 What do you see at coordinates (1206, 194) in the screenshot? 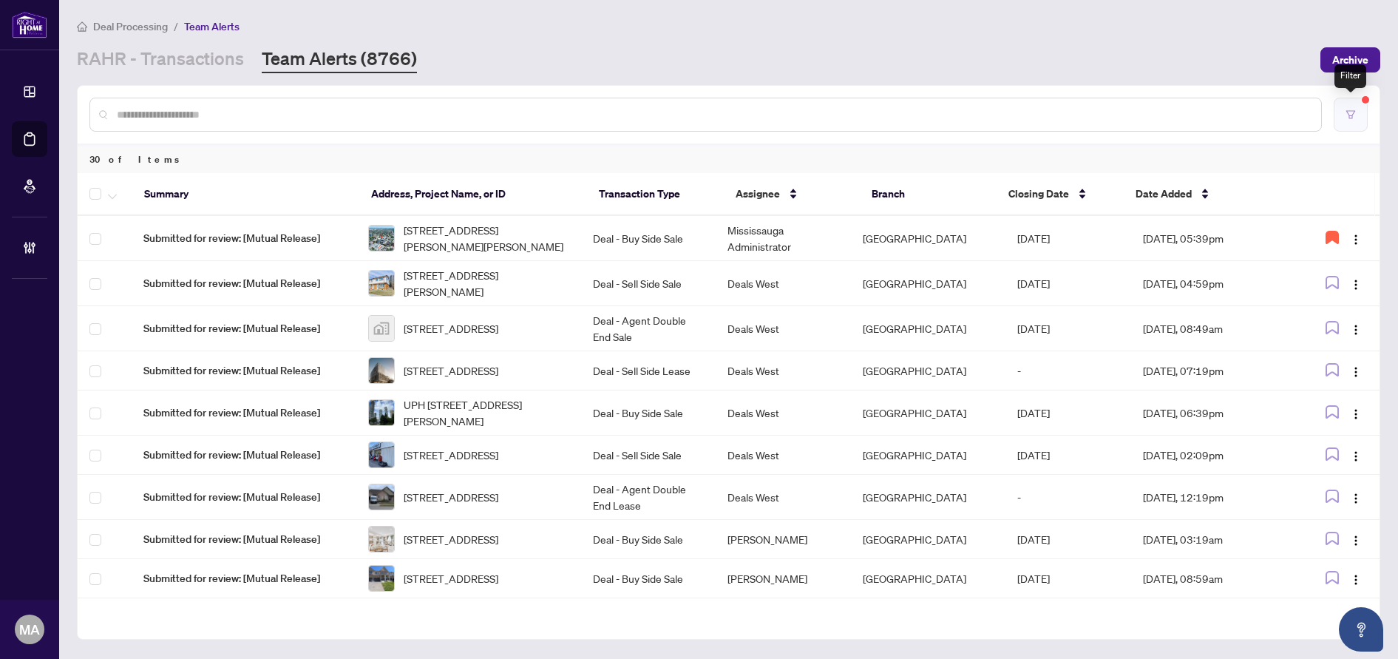
I see `th: Date Added` at bounding box center [1206, 194].